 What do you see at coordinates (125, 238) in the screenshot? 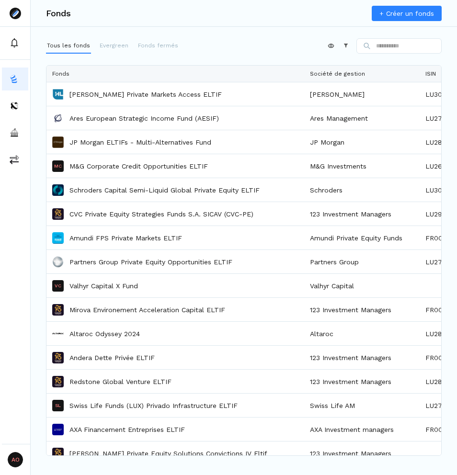
I see `p: Amundi FPS Private Markets ELTIF` at bounding box center [125, 238].